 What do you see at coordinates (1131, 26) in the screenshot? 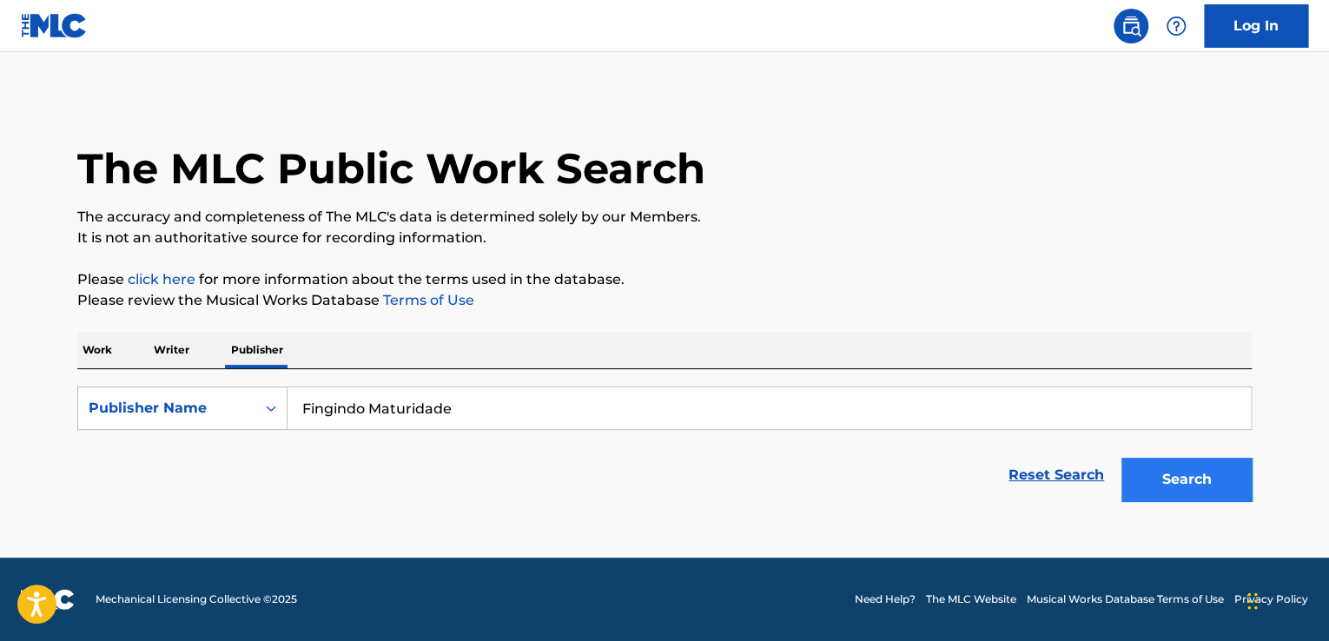
I see `img: search` at bounding box center [1131, 26].